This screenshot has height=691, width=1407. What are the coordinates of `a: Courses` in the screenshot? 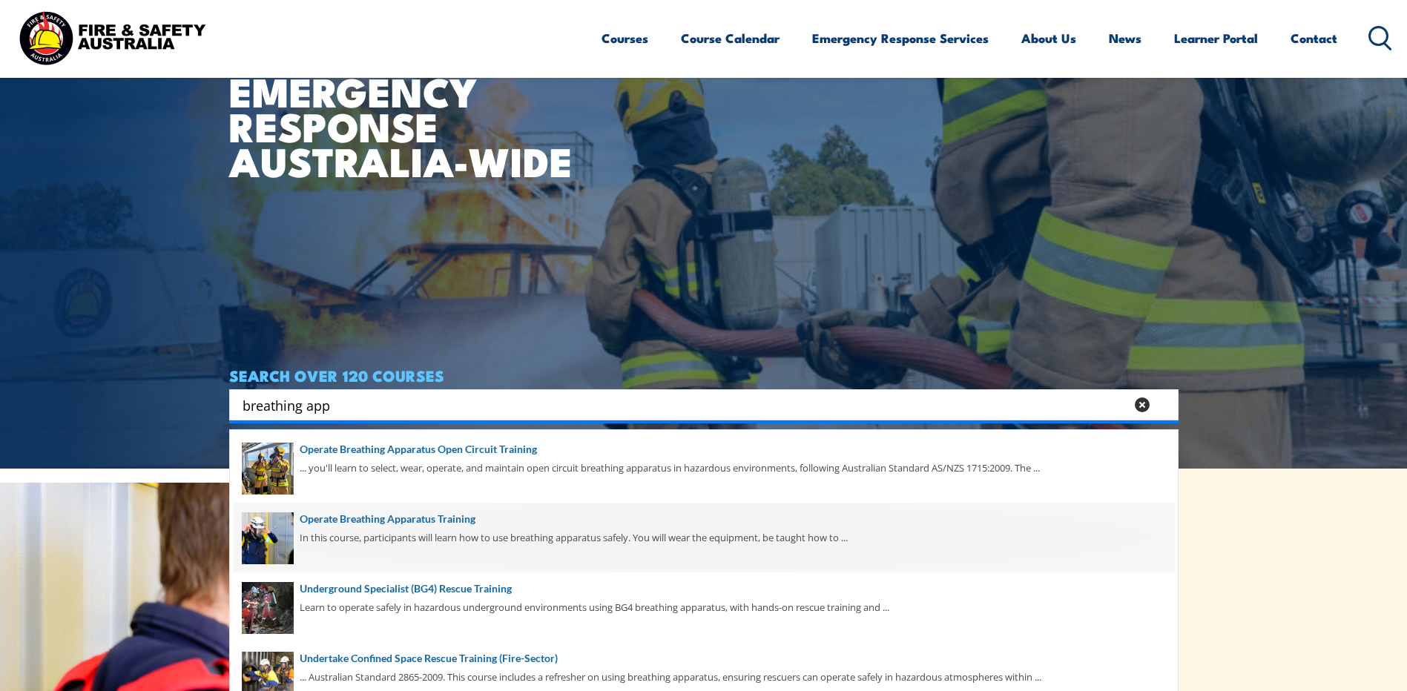 It's located at (625, 38).